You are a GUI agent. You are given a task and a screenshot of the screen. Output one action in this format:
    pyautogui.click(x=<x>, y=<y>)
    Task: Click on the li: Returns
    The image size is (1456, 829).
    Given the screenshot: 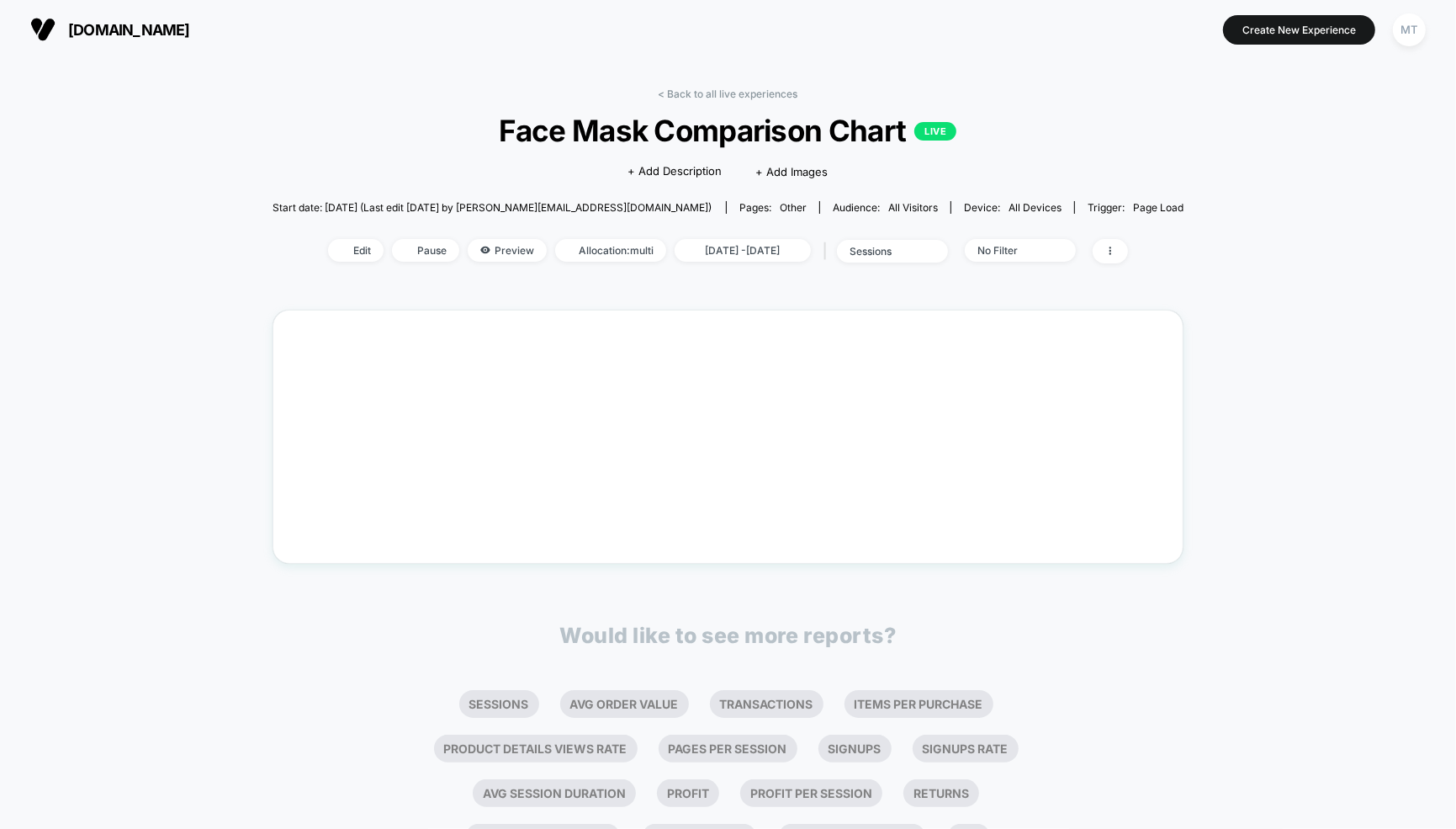 What is the action you would take?
    pyautogui.click(x=941, y=792)
    